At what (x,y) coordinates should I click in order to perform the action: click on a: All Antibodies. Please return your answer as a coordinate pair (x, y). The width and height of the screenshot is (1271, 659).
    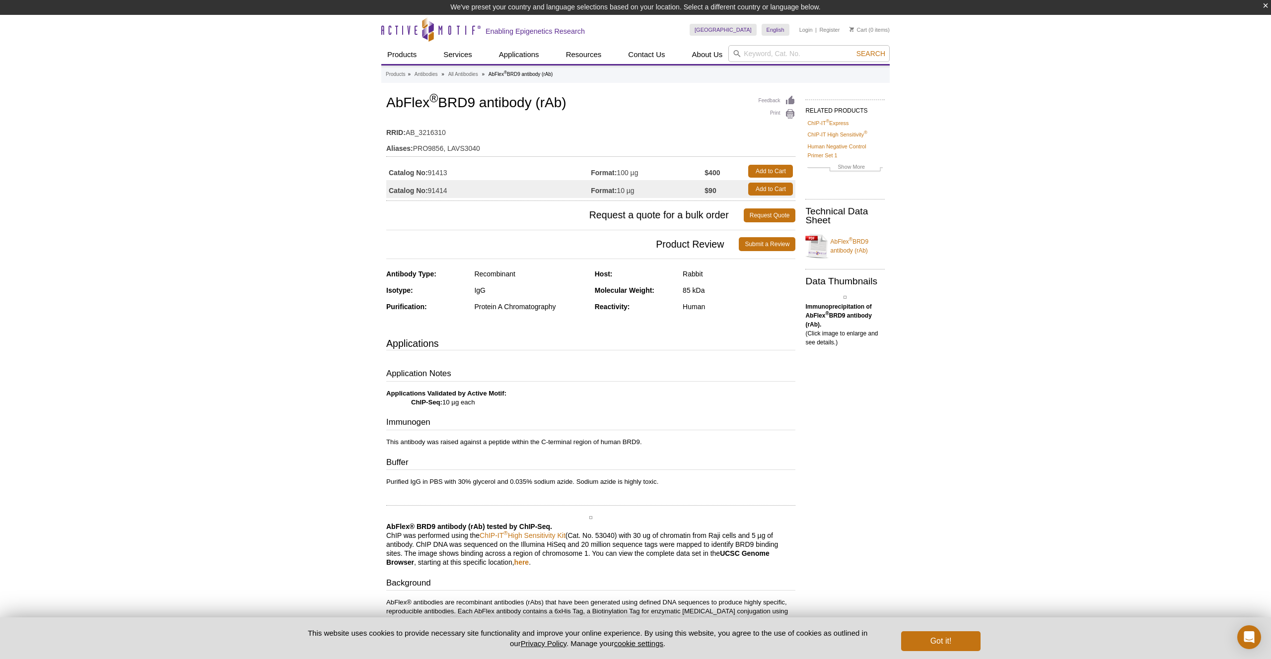
    Looking at the image, I should click on (463, 74).